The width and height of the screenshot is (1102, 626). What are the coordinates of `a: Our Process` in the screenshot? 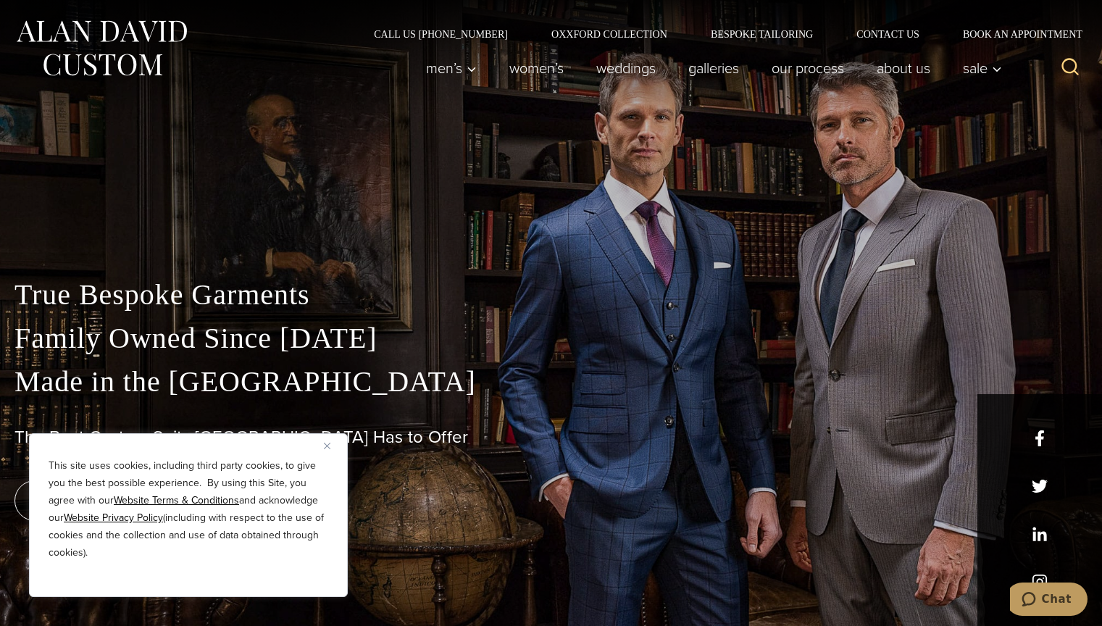 It's located at (808, 68).